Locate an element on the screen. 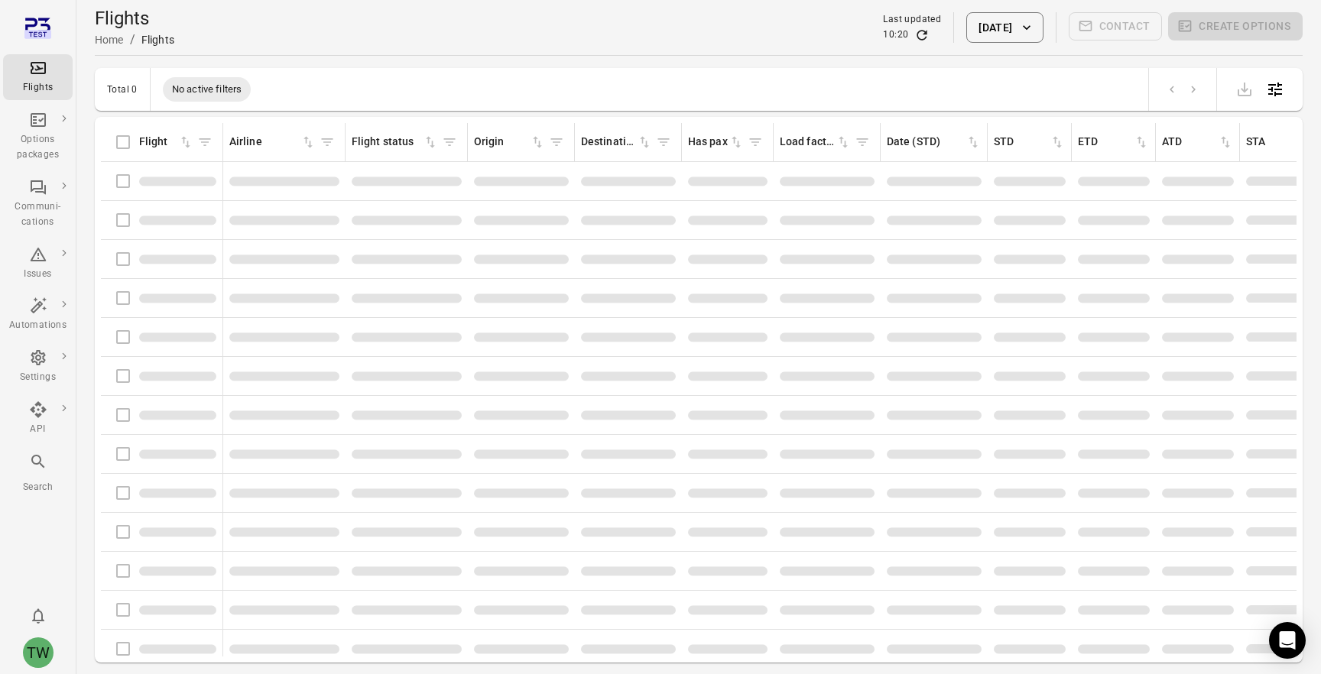 This screenshot has width=1321, height=674. div: Open Intercom Messenger is located at coordinates (1287, 641).